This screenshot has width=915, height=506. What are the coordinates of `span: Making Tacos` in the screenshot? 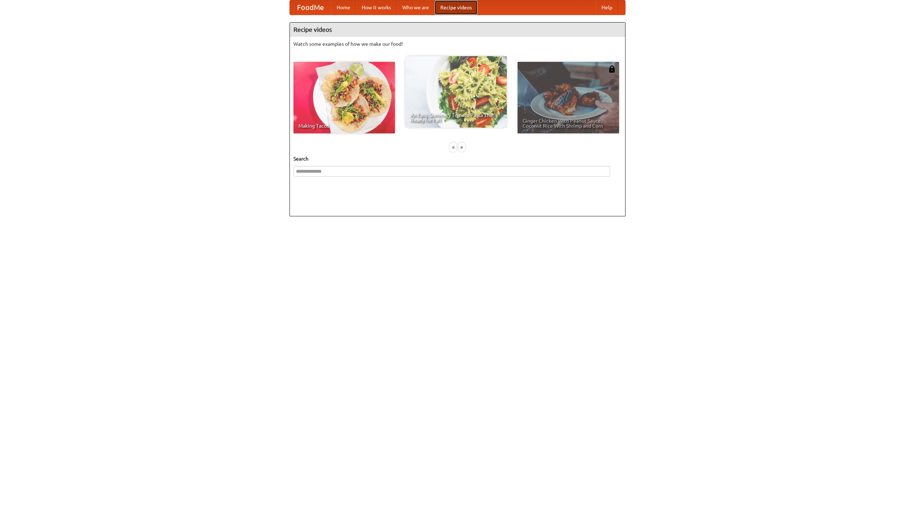 It's located at (344, 126).